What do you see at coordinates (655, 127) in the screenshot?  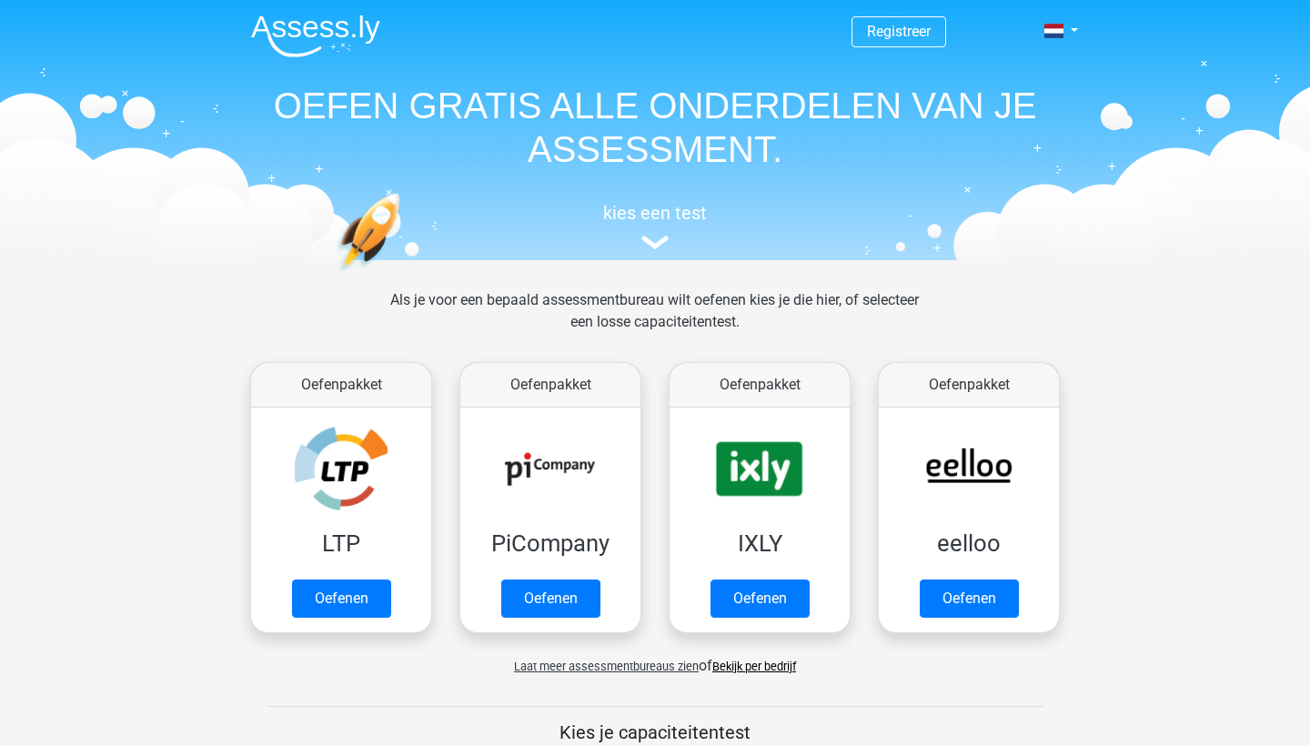 I see `h1: OEFEN GRATIS ALLE ONDERDELEN VAN JE ASSESSMENT.` at bounding box center [655, 127].